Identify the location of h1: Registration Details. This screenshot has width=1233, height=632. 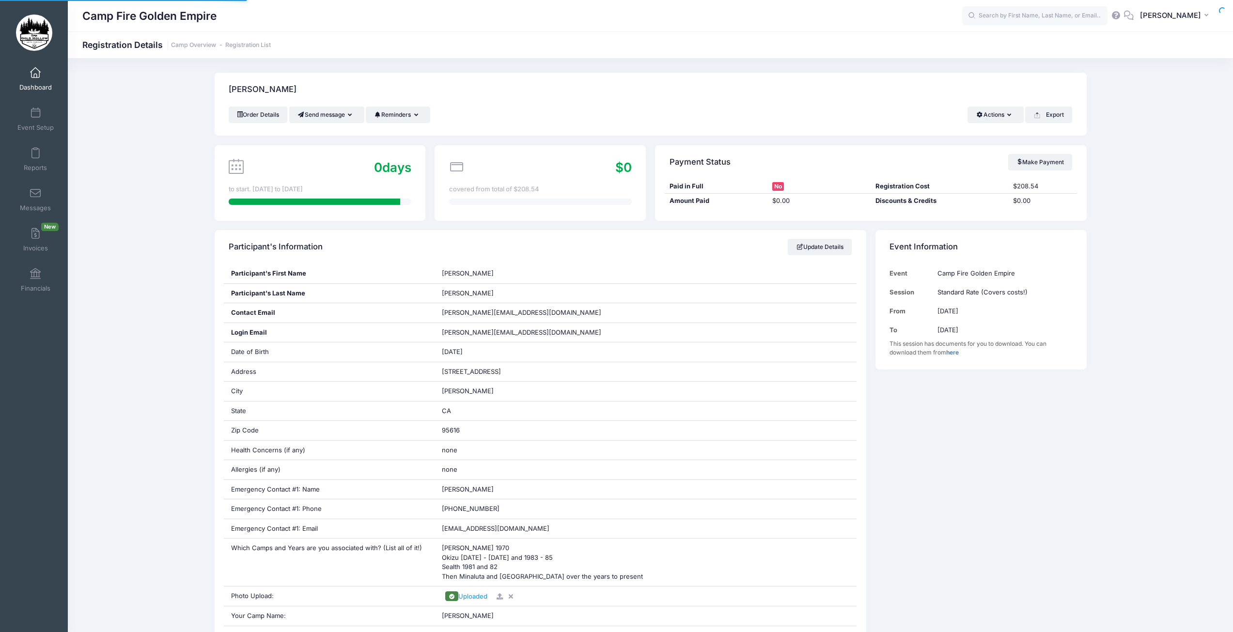
(176, 45).